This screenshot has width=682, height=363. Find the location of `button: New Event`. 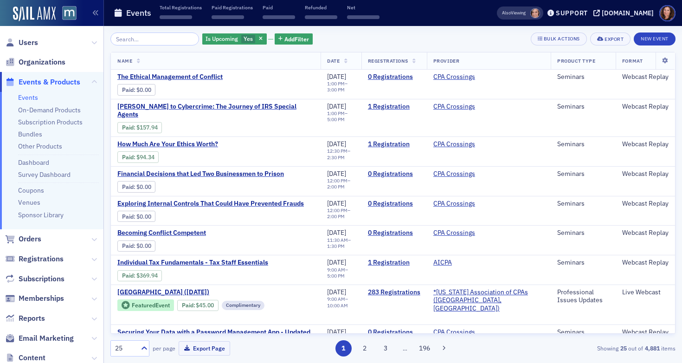

button: New Event is located at coordinates (654, 39).